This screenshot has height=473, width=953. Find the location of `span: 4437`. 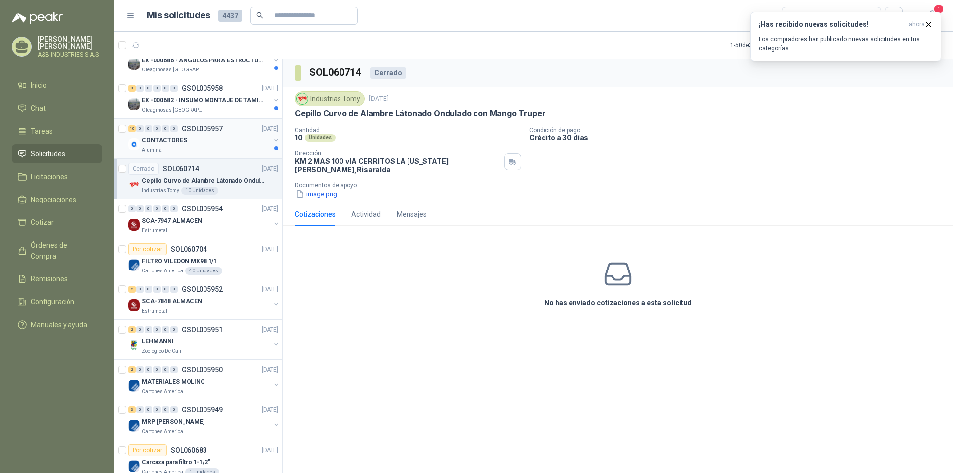

span: 4437 is located at coordinates (230, 16).